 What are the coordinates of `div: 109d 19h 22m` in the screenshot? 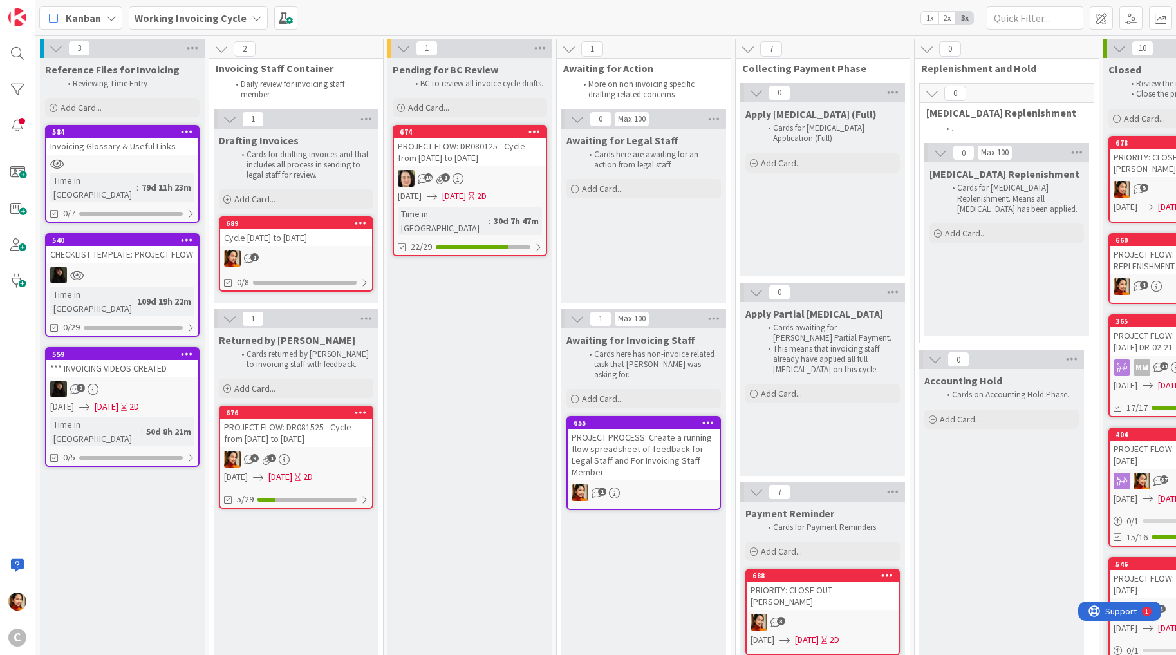 It's located at (164, 301).